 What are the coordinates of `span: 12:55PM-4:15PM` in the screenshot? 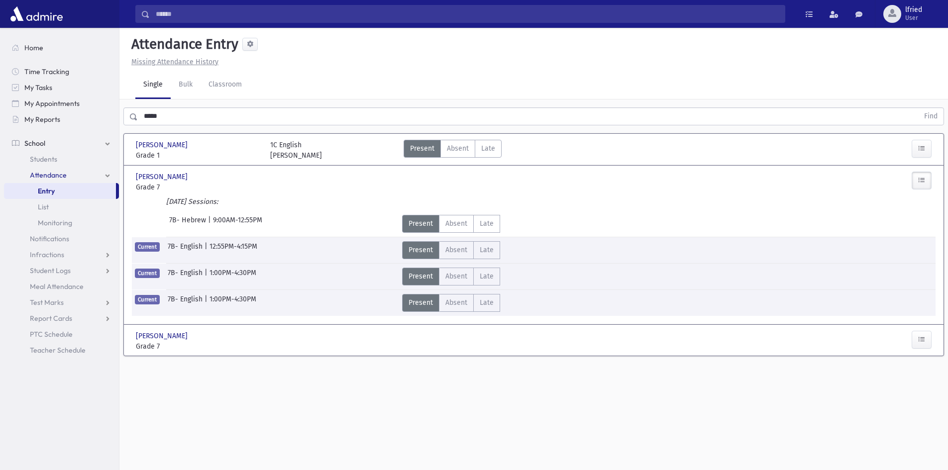 It's located at (233, 250).